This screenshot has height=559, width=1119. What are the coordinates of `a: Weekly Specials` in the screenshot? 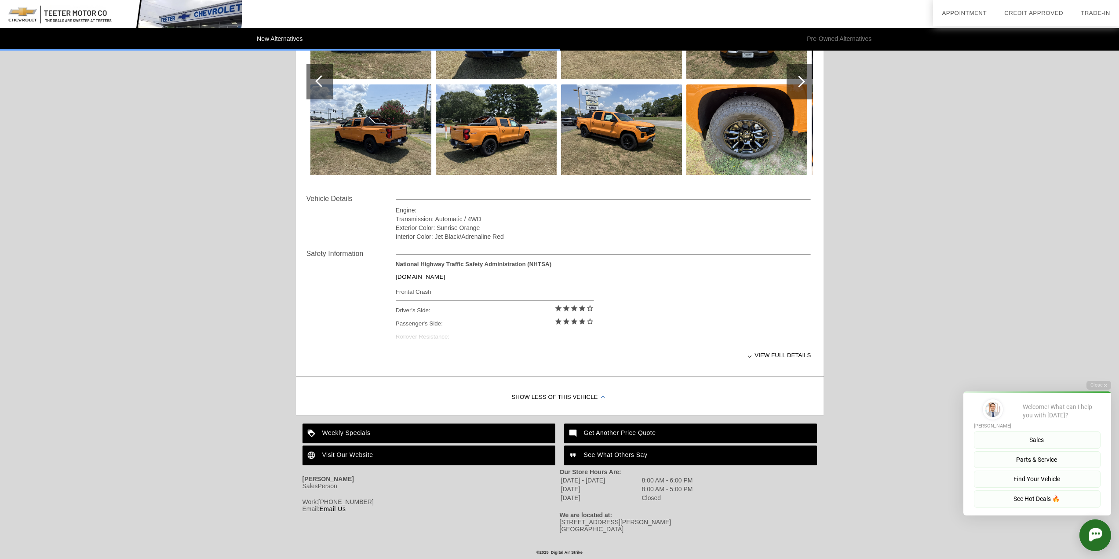 It's located at (429, 433).